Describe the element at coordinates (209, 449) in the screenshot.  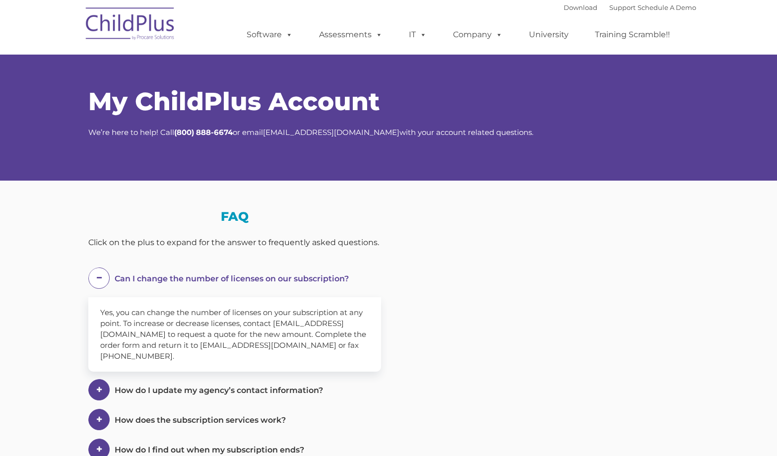
I see `span: How do I find out when my subscription ends?` at that location.